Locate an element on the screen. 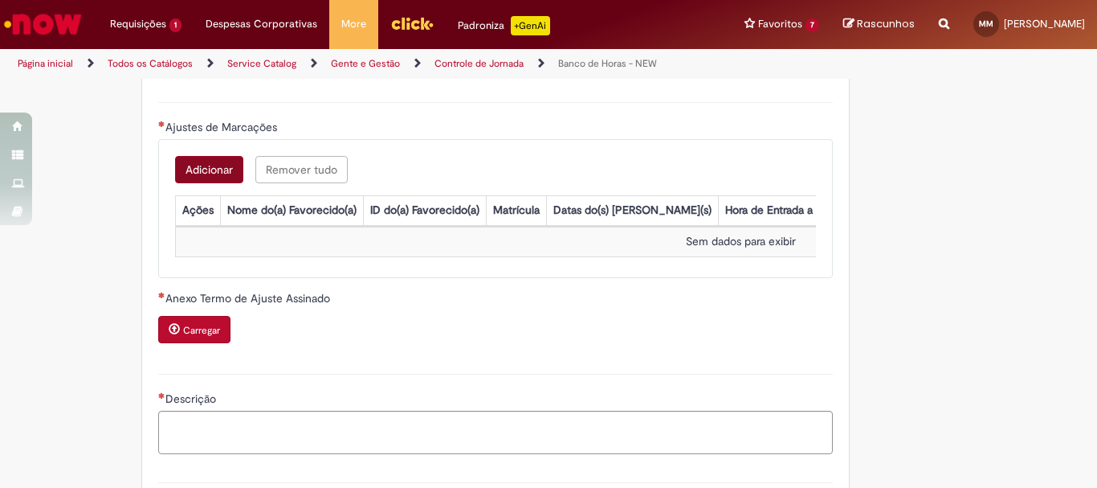 The width and height of the screenshot is (1097, 488). p: +GenAi is located at coordinates (530, 26).